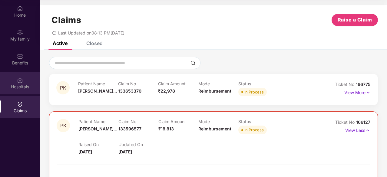  What do you see at coordinates (20, 8) in the screenshot?
I see `img: svg+xml;base64,PHN2ZyBpZD0iSG9tZSIgeG1sbnM9Imh0dHA6Ly93d3cudzMub3JnLzIwMDAvc3ZnIiB3aWR0aD0iMjAiIG...` at bounding box center [20, 8].